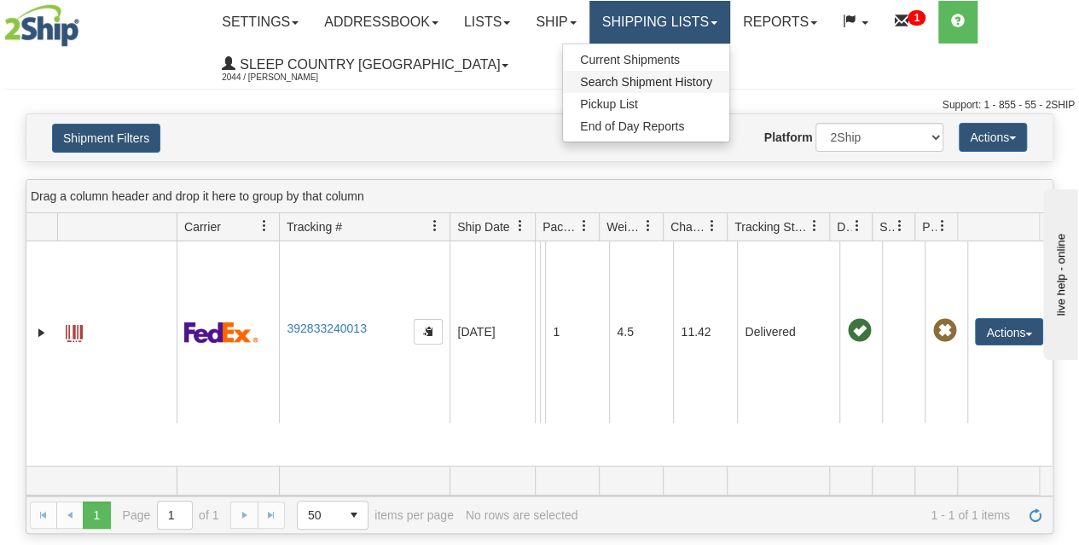 The height and width of the screenshot is (545, 1079). What do you see at coordinates (624, 227) in the screenshot?
I see `span: Weight` at bounding box center [624, 227].